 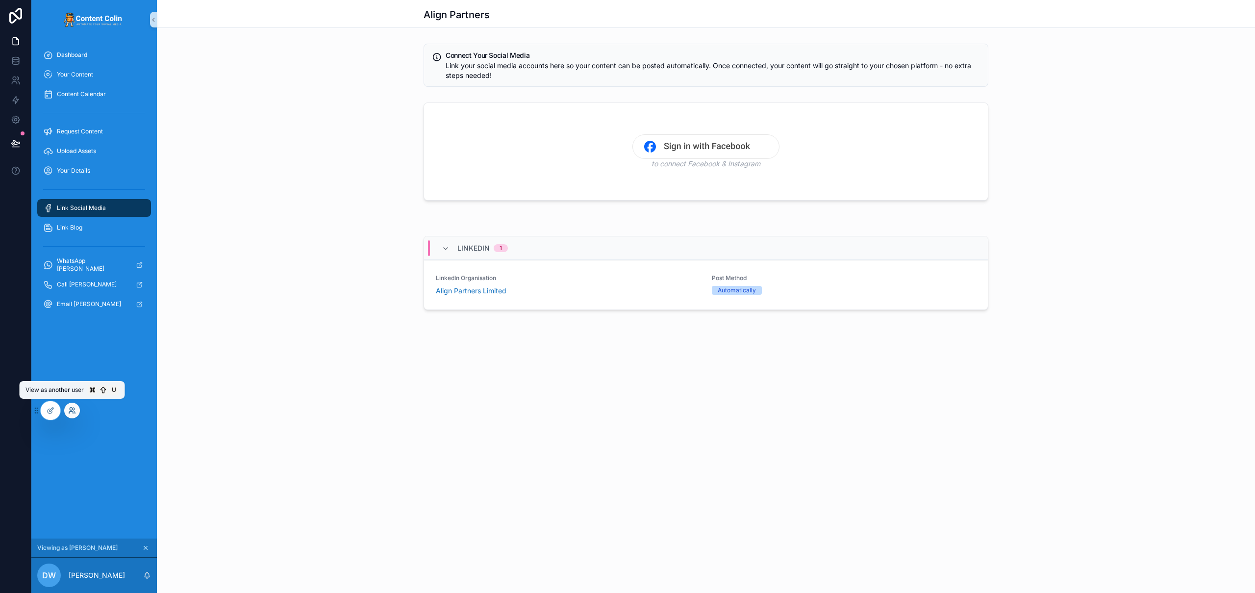 What do you see at coordinates (94, 20) in the screenshot?
I see `img: App logo` at bounding box center [94, 20].